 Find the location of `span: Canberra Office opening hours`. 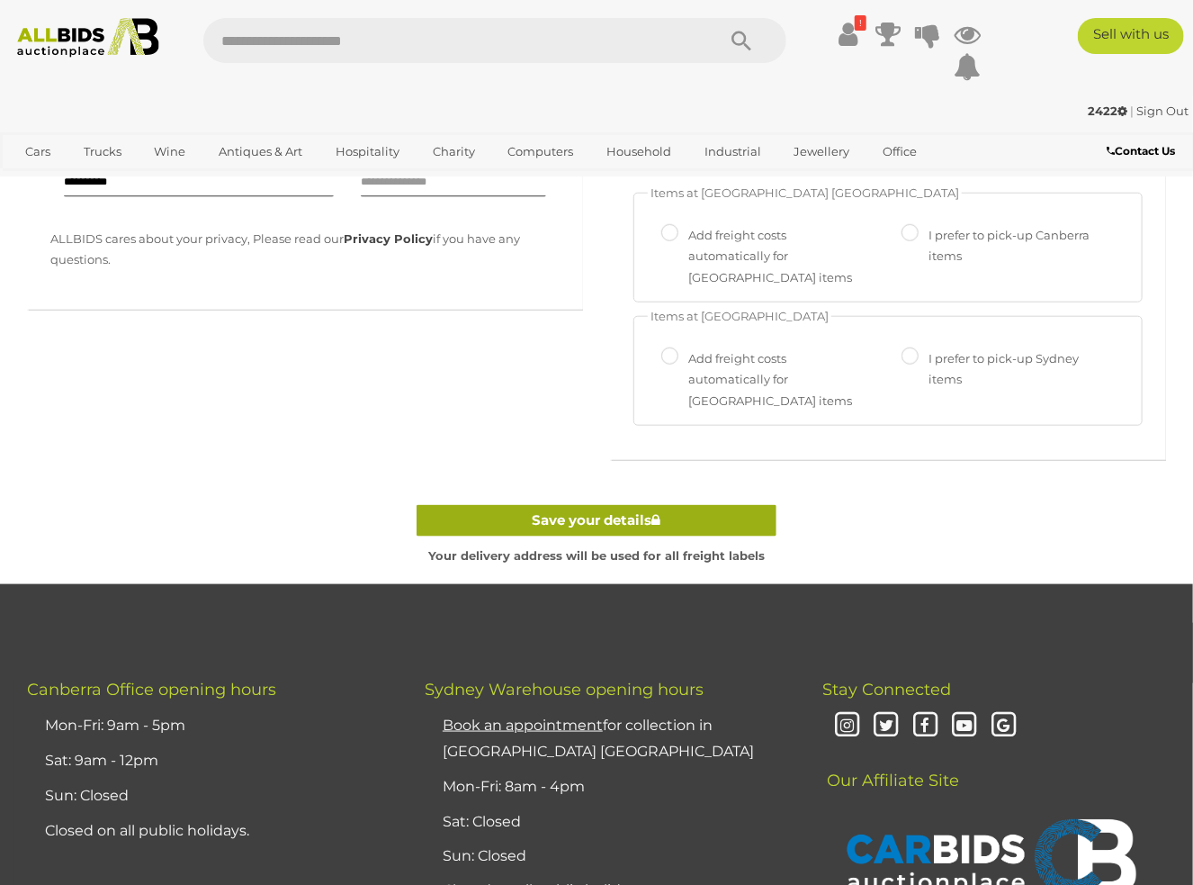

span: Canberra Office opening hours is located at coordinates (151, 689).